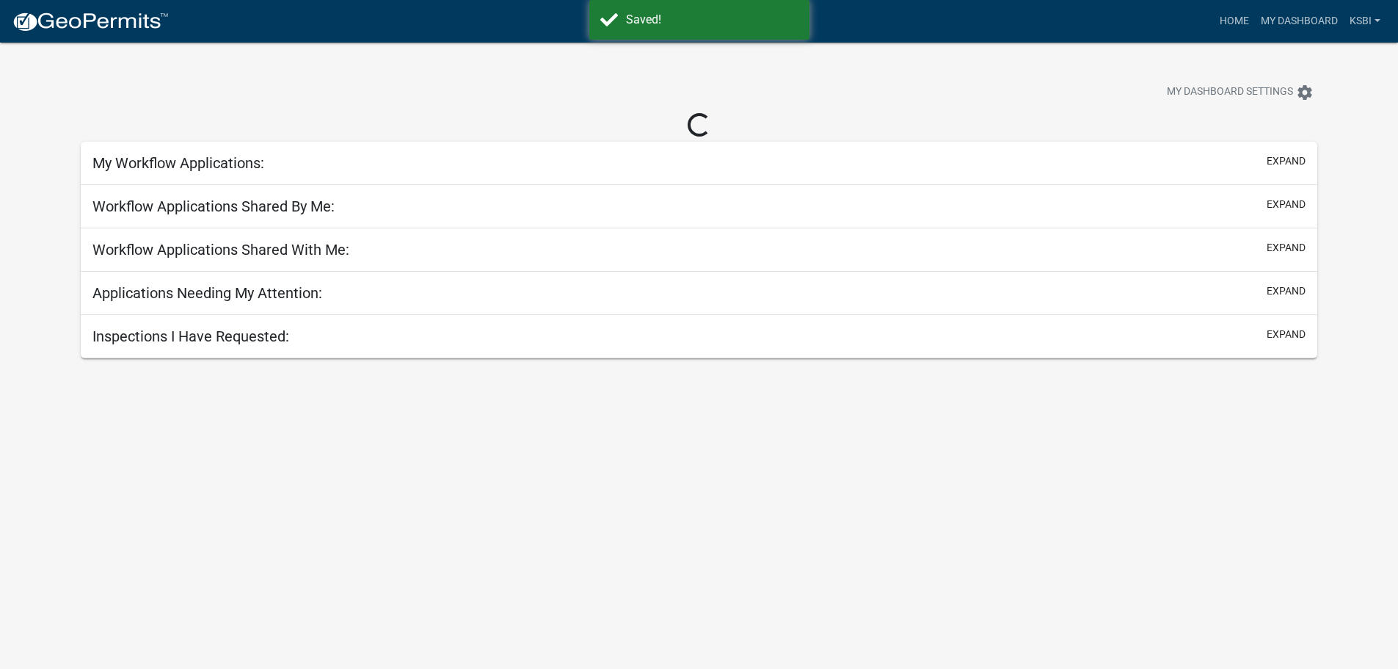  Describe the element at coordinates (207, 293) in the screenshot. I see `h5: Applications Needing My Attention:` at that location.